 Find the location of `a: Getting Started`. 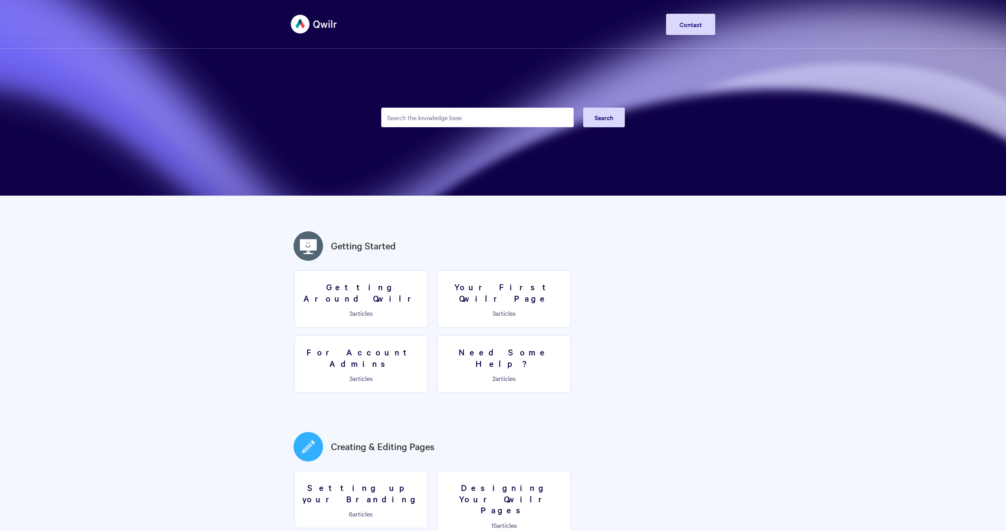

a: Getting Started is located at coordinates (363, 246).